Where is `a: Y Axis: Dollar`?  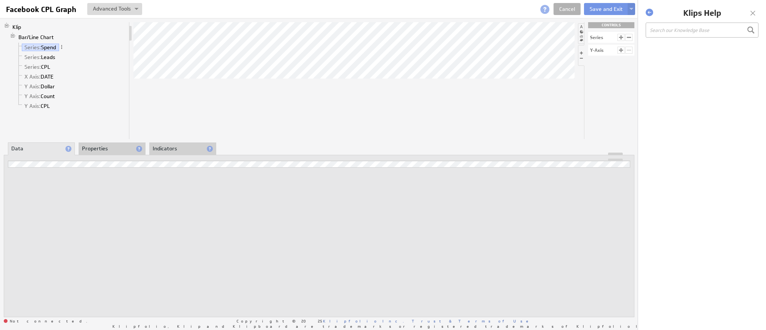
a: Y Axis: Dollar is located at coordinates (40, 86).